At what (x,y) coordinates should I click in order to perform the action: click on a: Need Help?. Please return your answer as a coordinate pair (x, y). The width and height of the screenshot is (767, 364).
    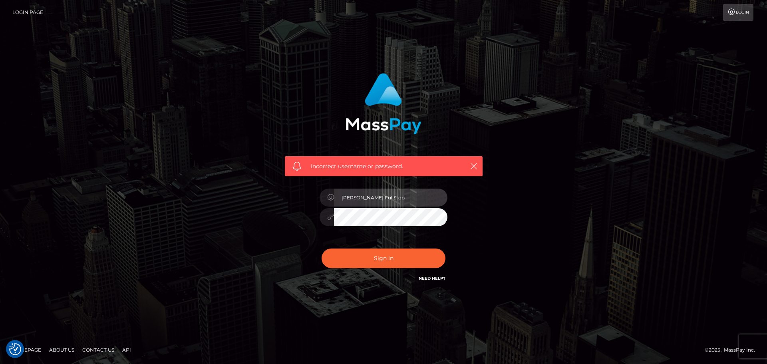
    Looking at the image, I should click on (432, 278).